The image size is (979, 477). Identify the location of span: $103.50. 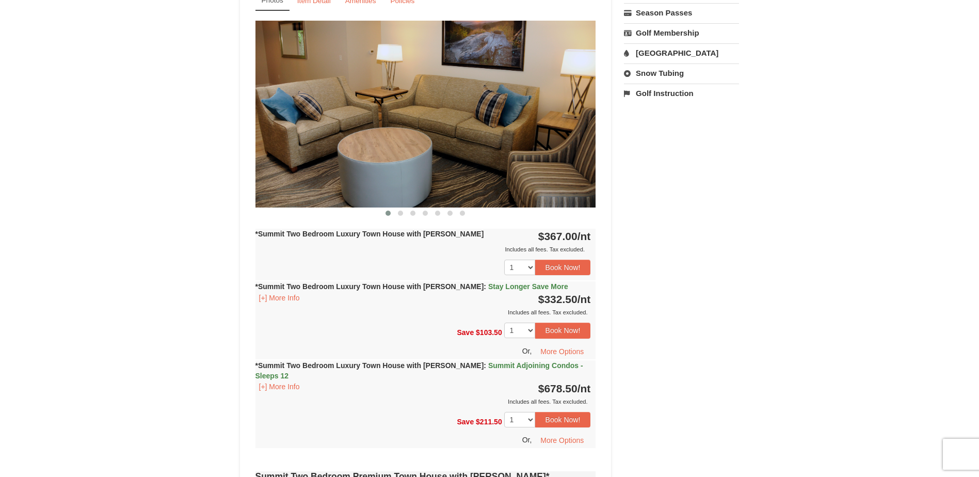
(488, 332).